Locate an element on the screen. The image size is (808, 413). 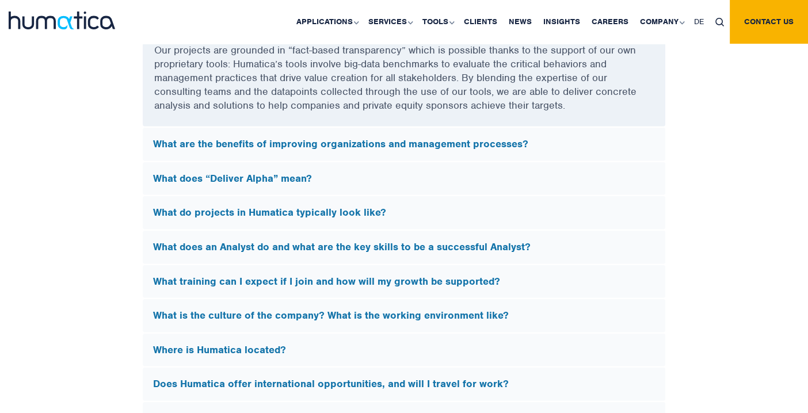
h5: What do projects in Humatica typically look like? is located at coordinates (404, 213).